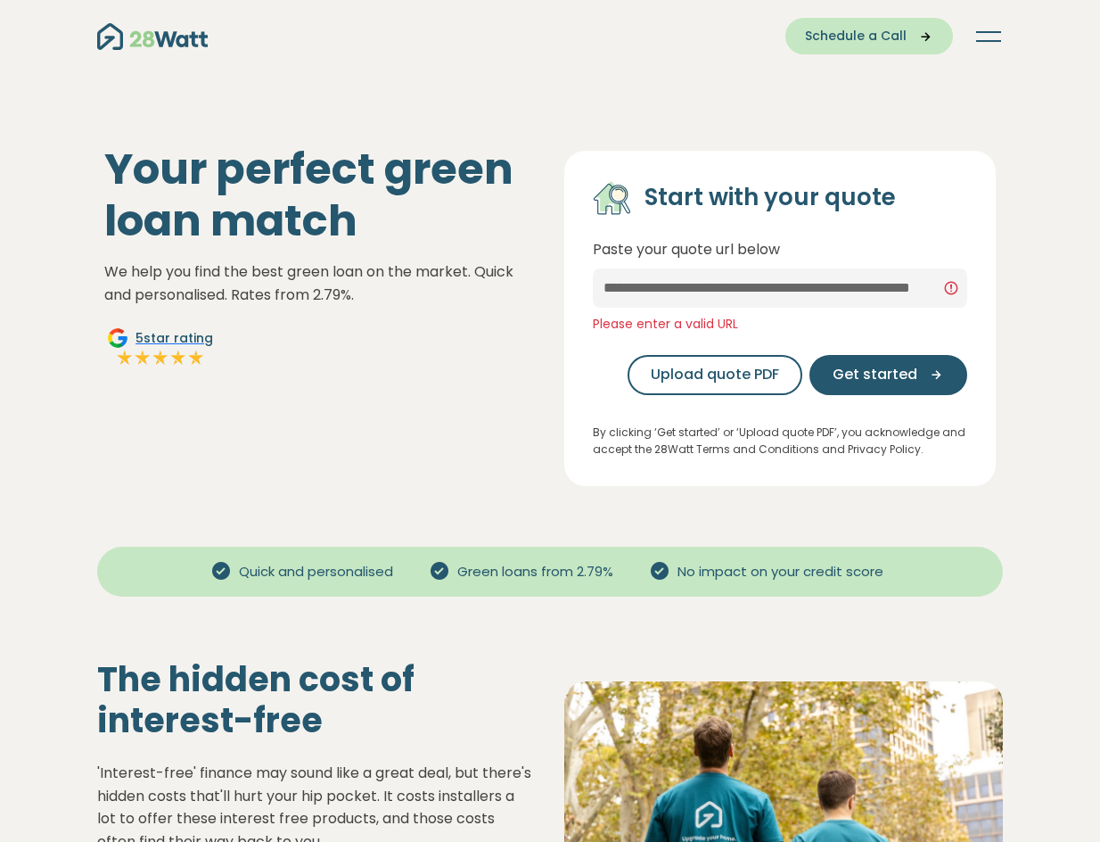  What do you see at coordinates (869, 36) in the screenshot?
I see `button: Schedule a Call` at bounding box center [869, 36].